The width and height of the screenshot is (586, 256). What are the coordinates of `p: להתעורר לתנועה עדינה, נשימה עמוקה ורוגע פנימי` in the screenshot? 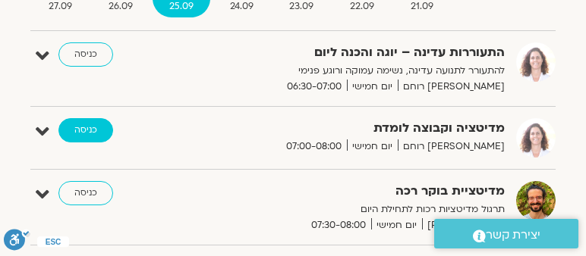 It's located at (371, 71).